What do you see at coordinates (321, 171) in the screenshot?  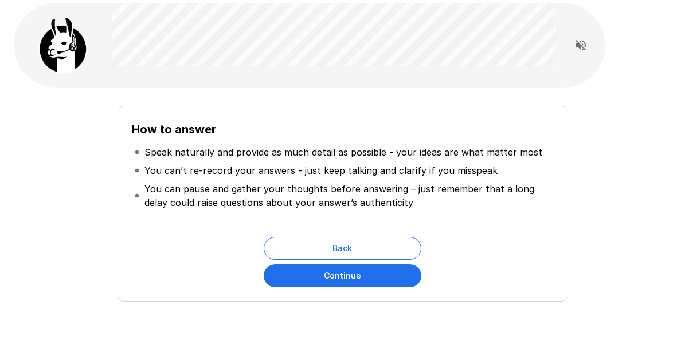 I see `p: You can’t re-record your answers - just keep talking and clarify if you misspeak` at bounding box center [321, 171].